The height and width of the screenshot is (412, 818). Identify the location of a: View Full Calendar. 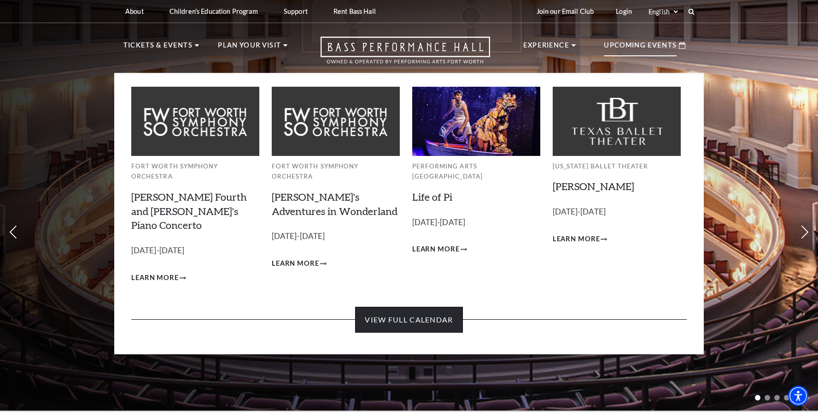
(409, 319).